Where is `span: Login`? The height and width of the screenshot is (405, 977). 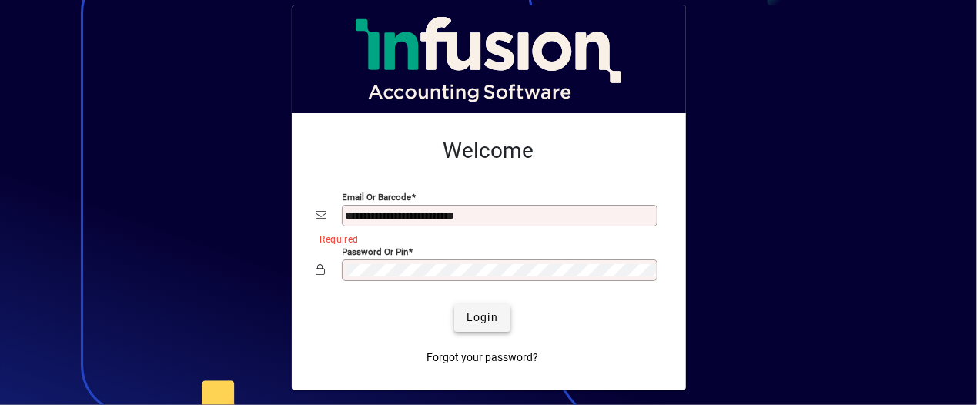 span: Login is located at coordinates (482, 317).